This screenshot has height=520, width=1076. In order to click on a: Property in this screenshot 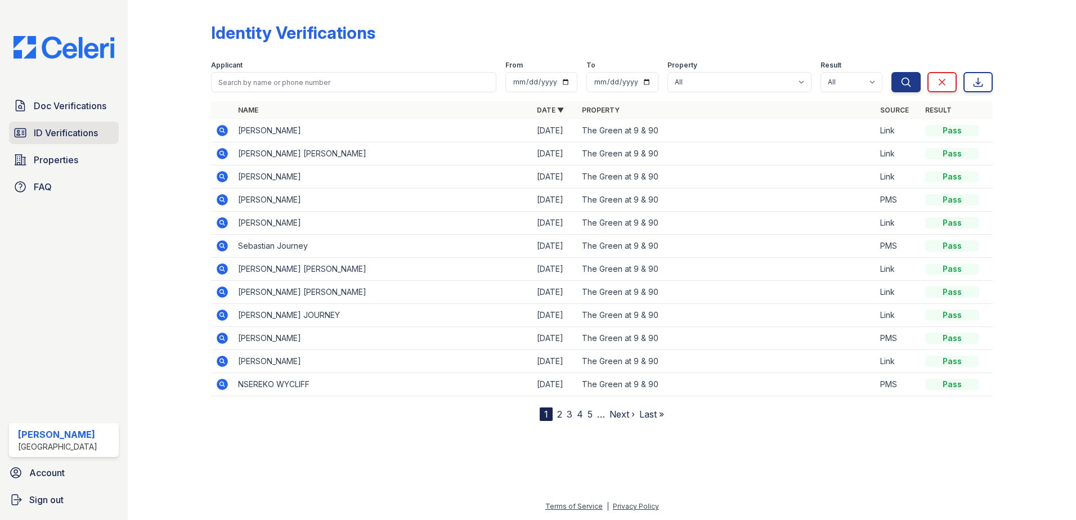, I will do `click(600, 110)`.